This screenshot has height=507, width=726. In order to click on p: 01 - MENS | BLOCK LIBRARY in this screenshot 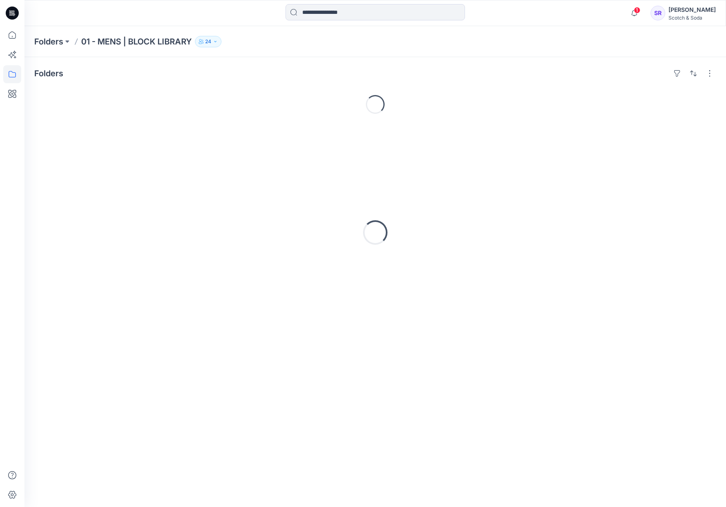, I will do `click(136, 42)`.